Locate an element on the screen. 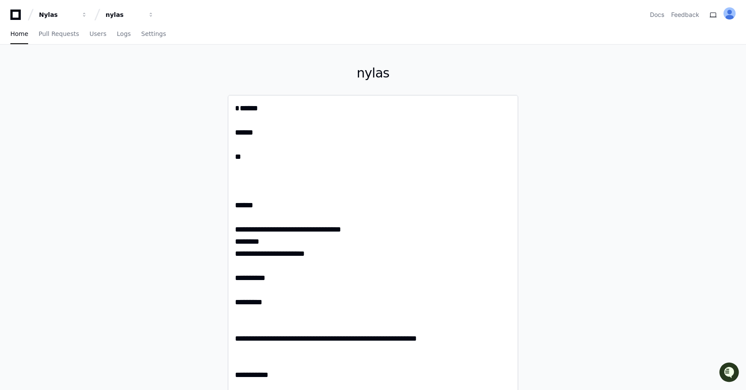 This screenshot has height=390, width=746. h1: nylas is located at coordinates (373, 73).